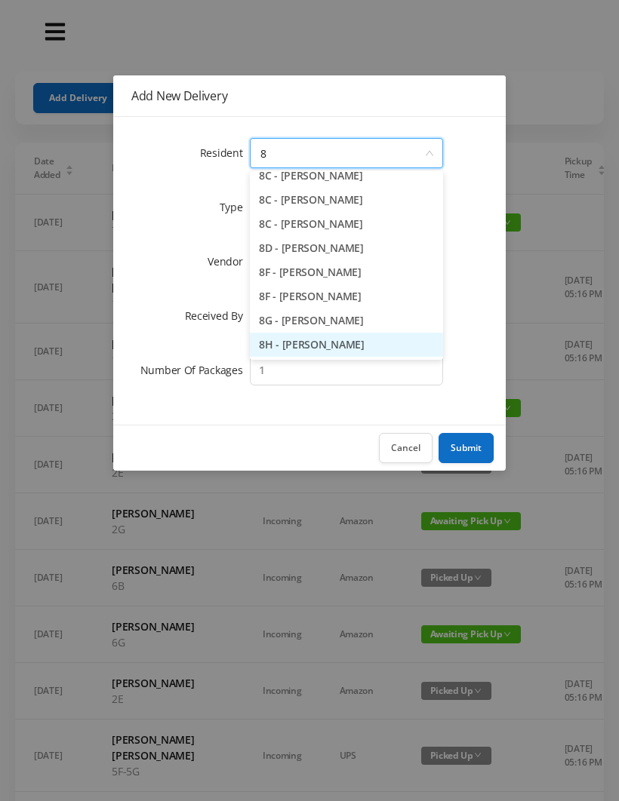 This screenshot has height=801, width=619. I want to click on form: Add New Delivery, so click(309, 262).